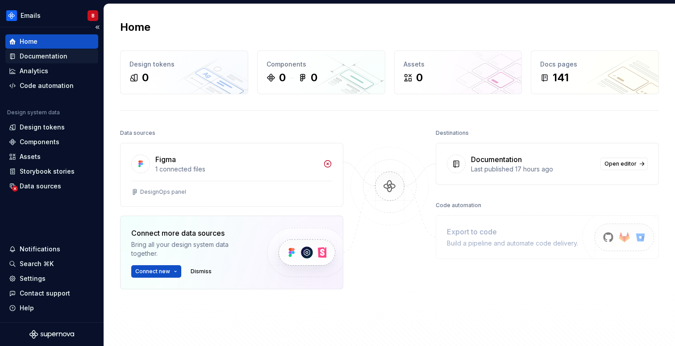  Describe the element at coordinates (52, 86) in the screenshot. I see `a: Code automation` at that location.